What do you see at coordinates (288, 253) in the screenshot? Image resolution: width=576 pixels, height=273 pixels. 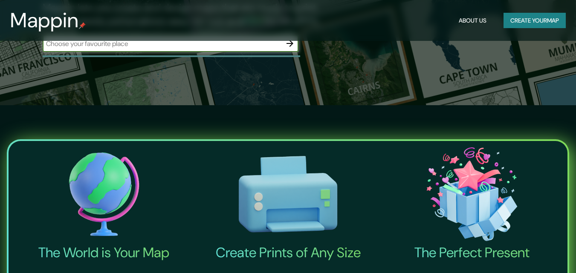 I see `h4: Create Prints of Any Size` at bounding box center [288, 253].